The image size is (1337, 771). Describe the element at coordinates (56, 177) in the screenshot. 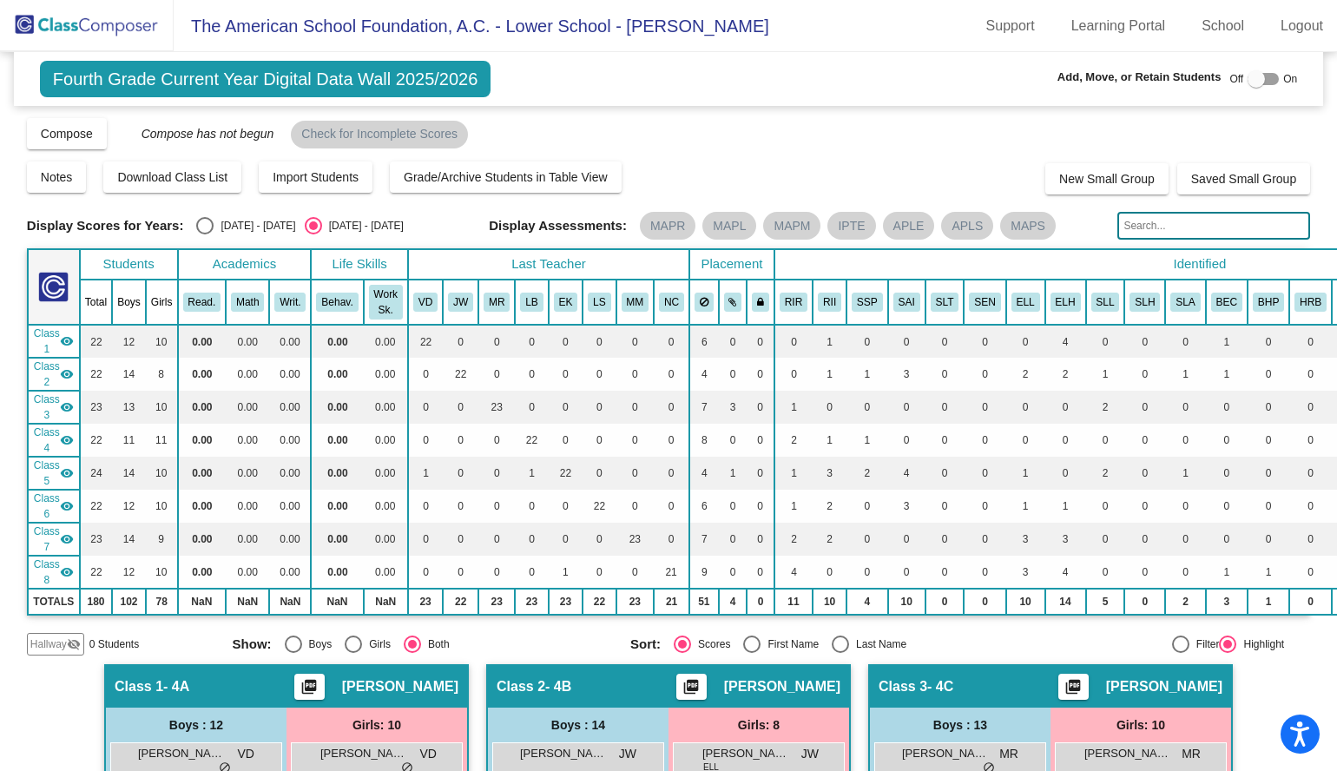

I see `button: Notes` at that location.